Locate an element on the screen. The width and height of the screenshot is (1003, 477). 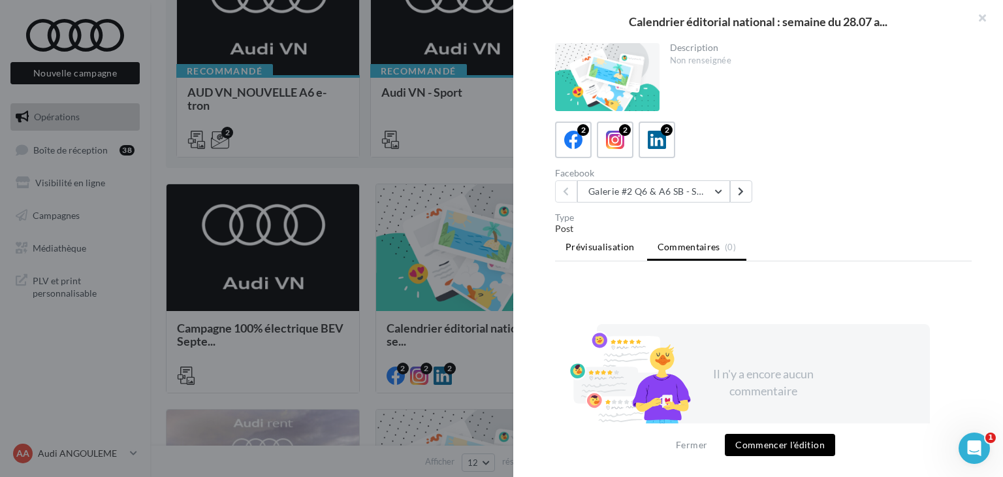
button: Fermer is located at coordinates (692, 445).